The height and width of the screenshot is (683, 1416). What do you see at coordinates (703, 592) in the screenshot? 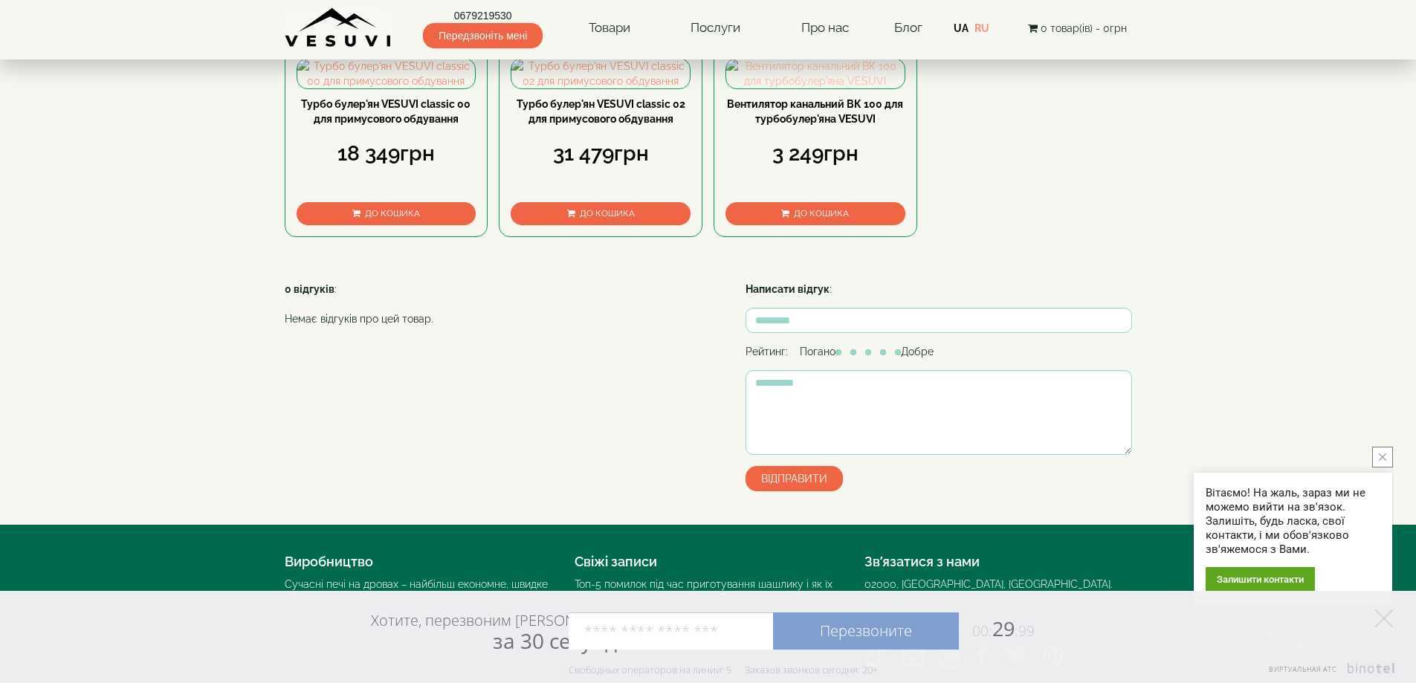
I see `a: Топ-5 помилок під час приготування шашлику і як їх уникнути` at bounding box center [703, 592].